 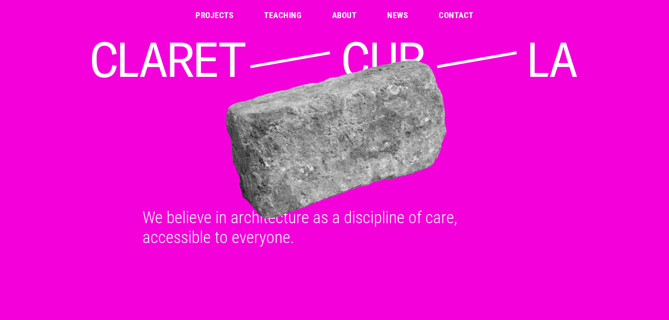 What do you see at coordinates (344, 15) in the screenshot?
I see `a: About` at bounding box center [344, 15].